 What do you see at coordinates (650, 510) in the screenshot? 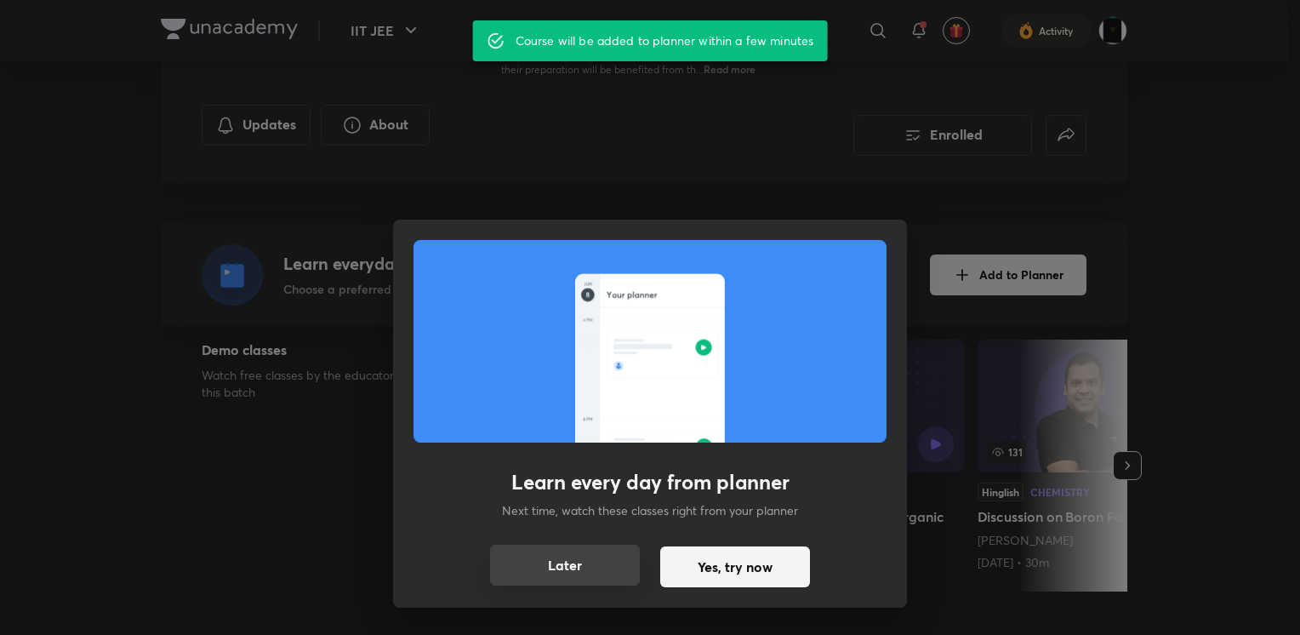
I see `p: Next time, watch these classes right from your planner` at bounding box center [650, 510].